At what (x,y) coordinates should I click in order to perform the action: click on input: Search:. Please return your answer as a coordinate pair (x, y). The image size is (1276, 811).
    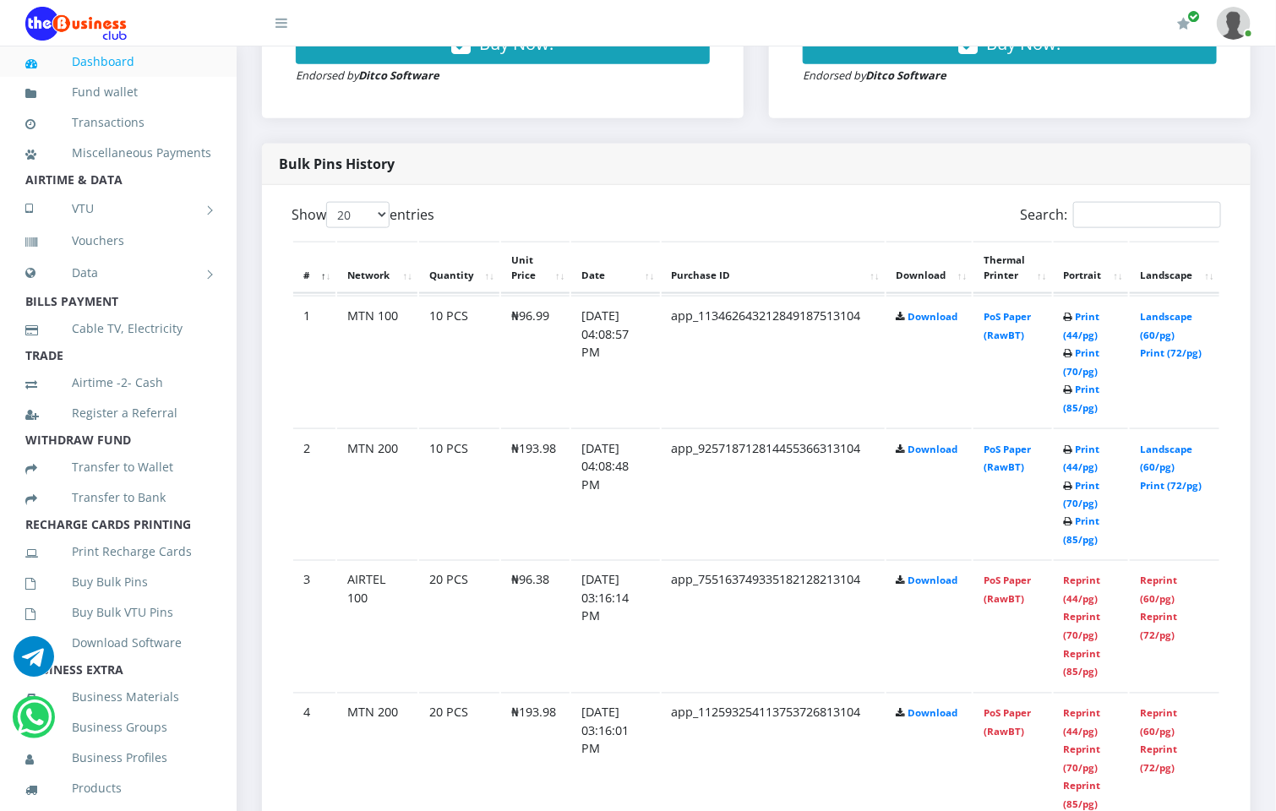
    Looking at the image, I should click on (1147, 215).